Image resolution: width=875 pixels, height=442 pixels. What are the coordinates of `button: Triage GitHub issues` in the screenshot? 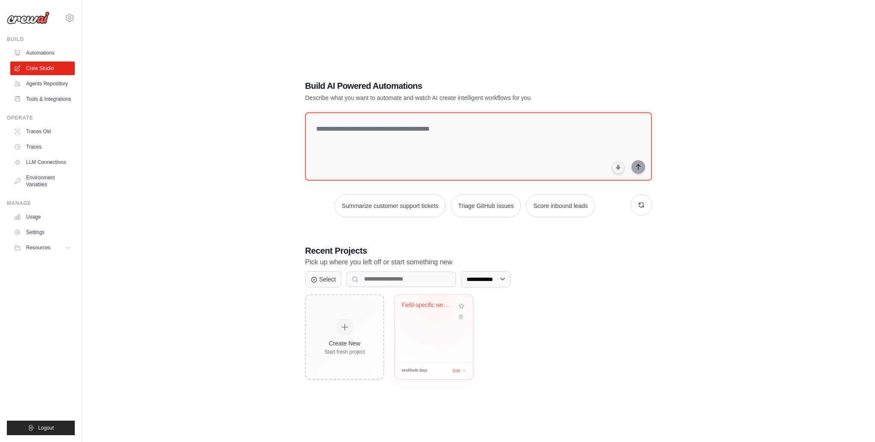 It's located at (486, 206).